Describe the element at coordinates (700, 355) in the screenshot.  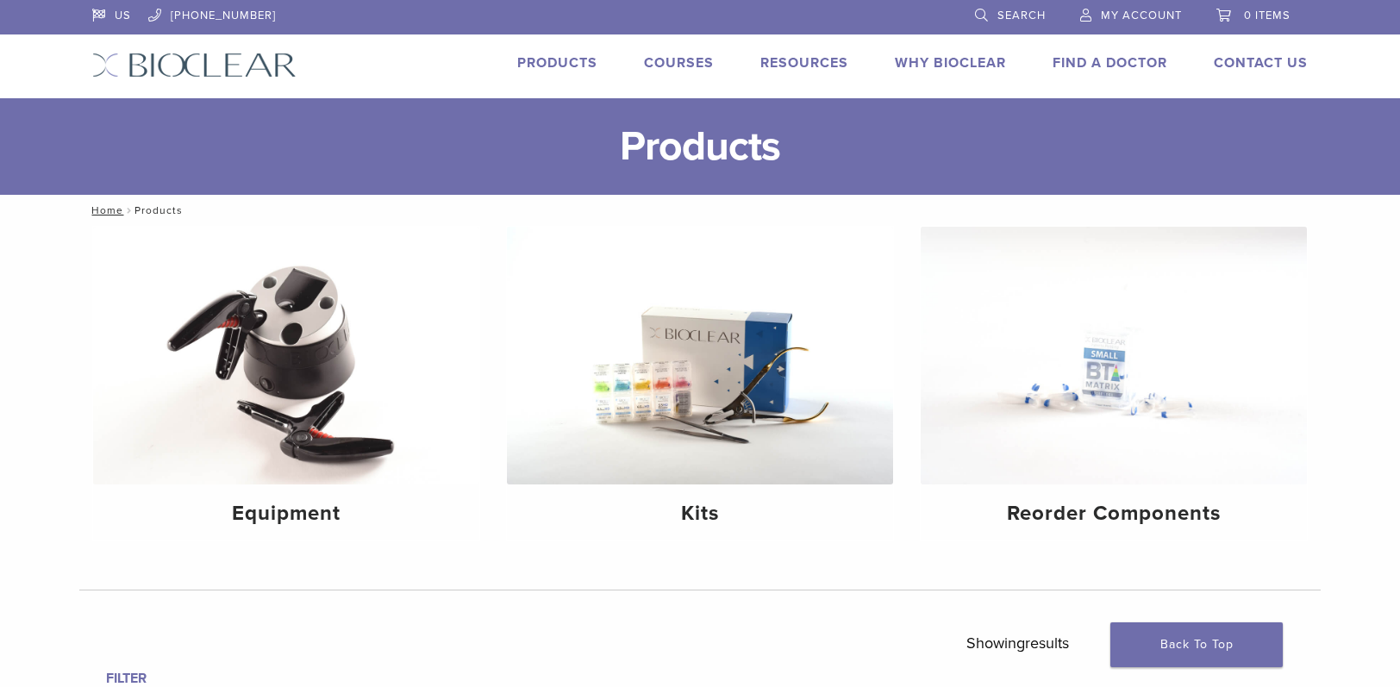
I see `img: Kits` at that location.